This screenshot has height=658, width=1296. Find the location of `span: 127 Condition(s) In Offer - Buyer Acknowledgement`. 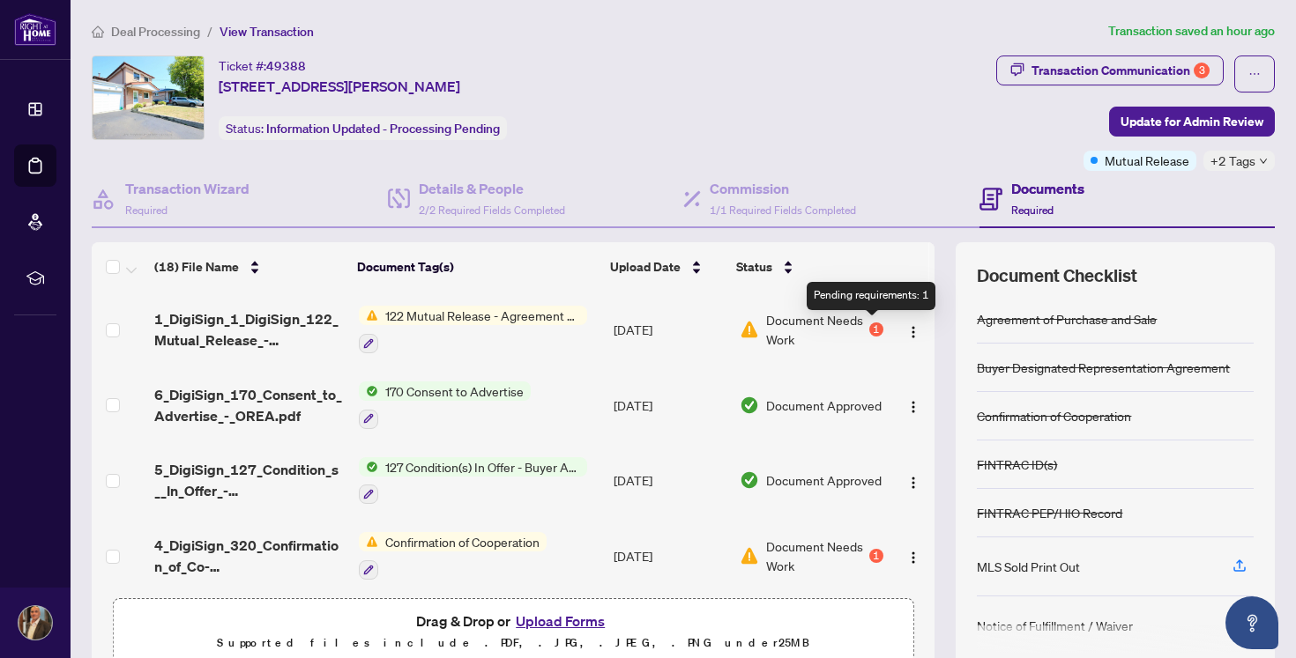

span: 127 Condition(s) In Offer - Buyer Acknowledgement is located at coordinates (482, 467).